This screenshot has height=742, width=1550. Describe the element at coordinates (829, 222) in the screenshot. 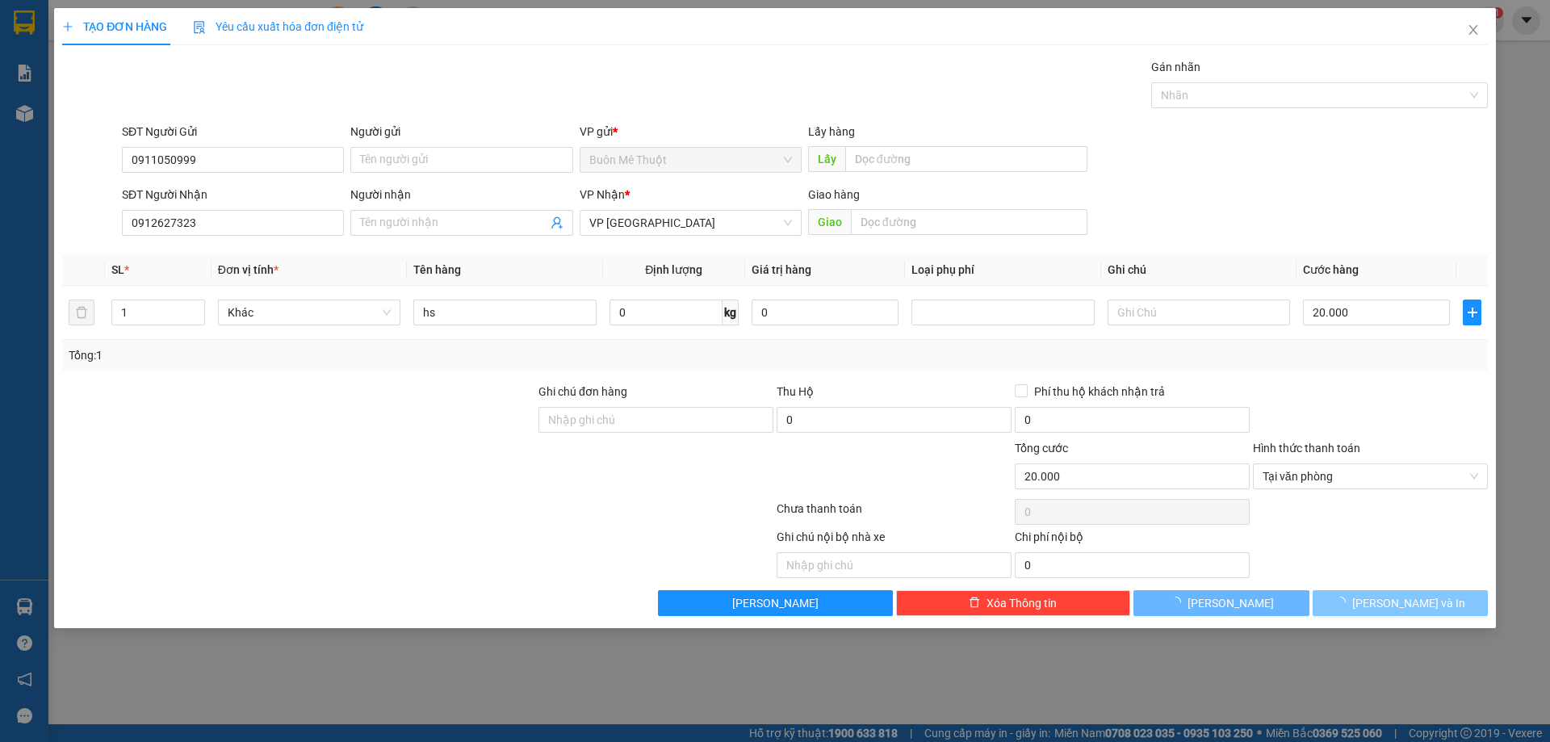

I see `span: Giao` at that location.